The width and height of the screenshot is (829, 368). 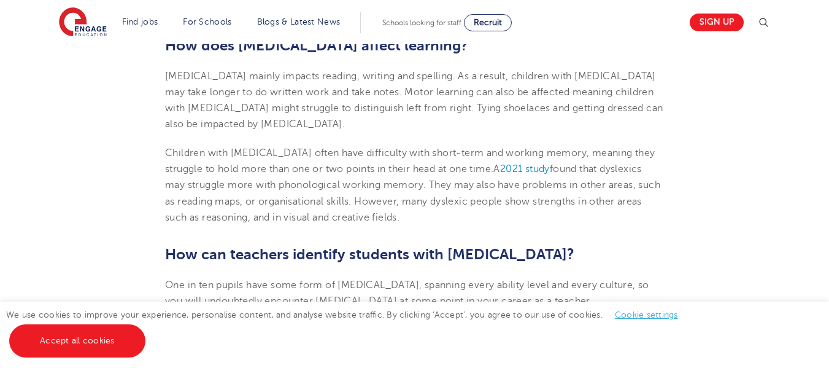 What do you see at coordinates (77, 341) in the screenshot?
I see `a: Accept all cookies` at bounding box center [77, 341].